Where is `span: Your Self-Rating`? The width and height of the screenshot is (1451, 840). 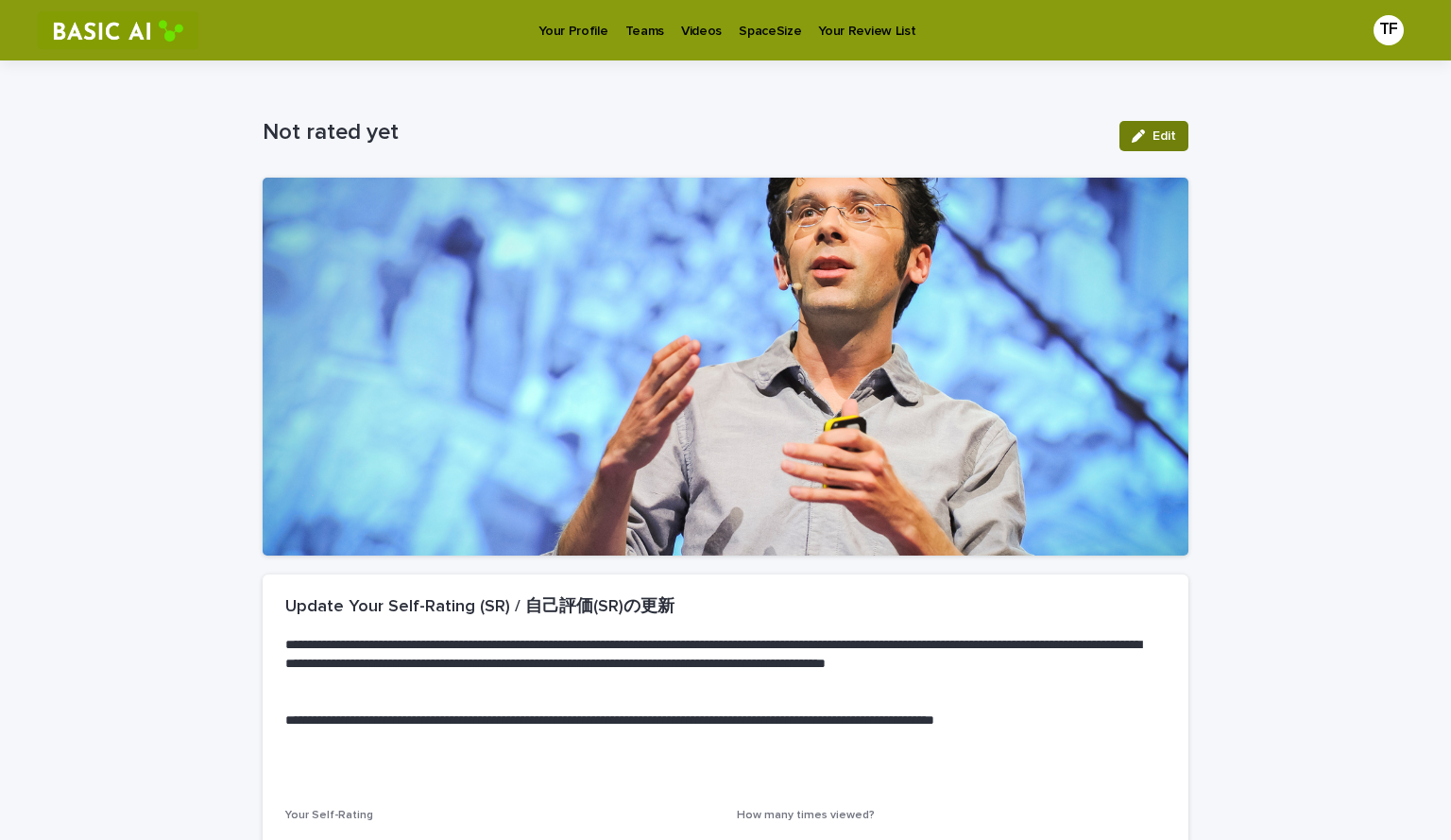 span: Your Self-Rating is located at coordinates (328, 815).